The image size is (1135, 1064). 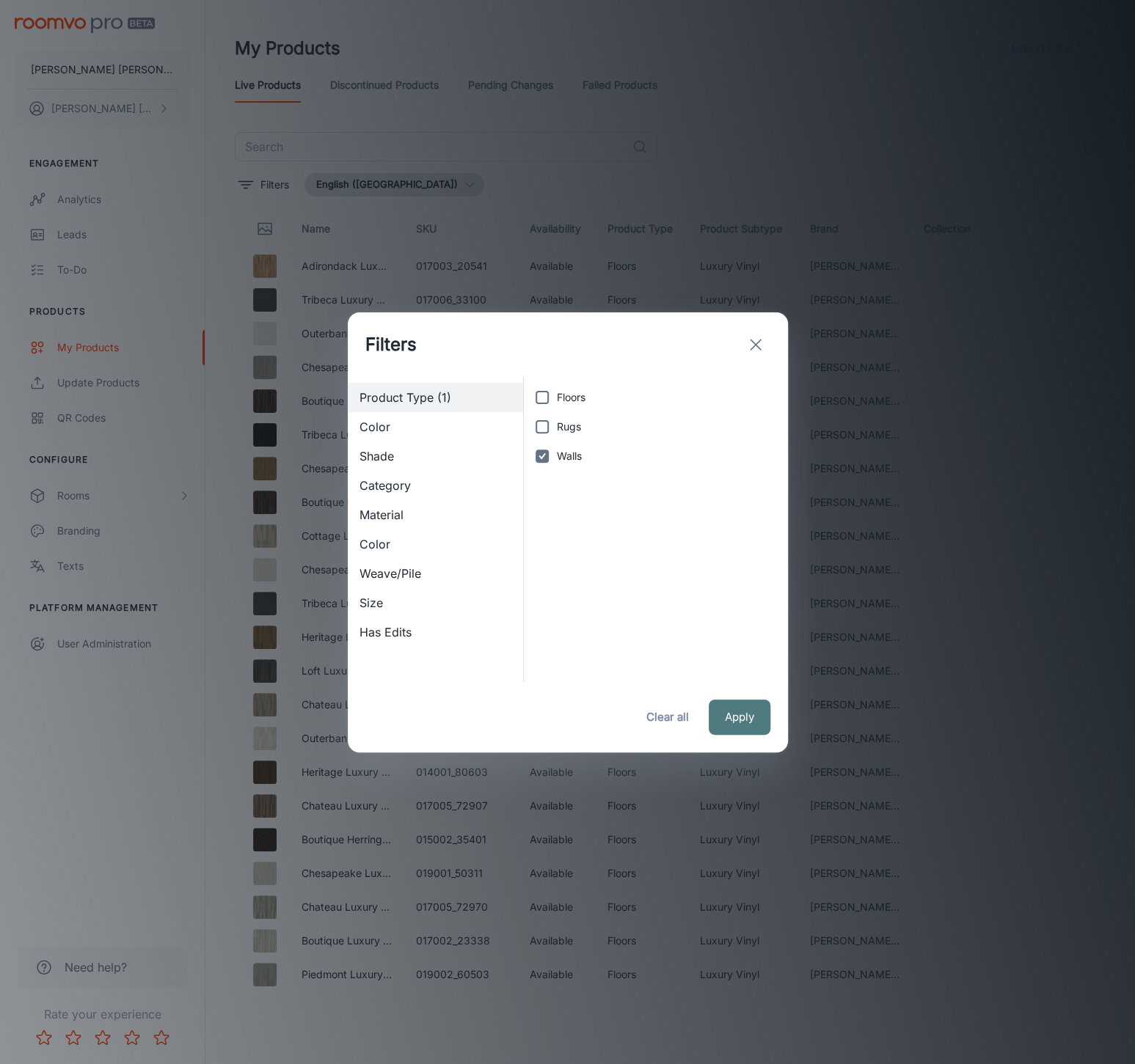 I want to click on div: Has Edits, so click(x=436, y=632).